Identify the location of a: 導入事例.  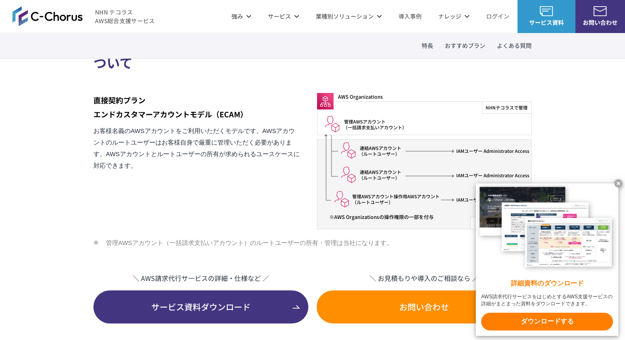
(410, 16).